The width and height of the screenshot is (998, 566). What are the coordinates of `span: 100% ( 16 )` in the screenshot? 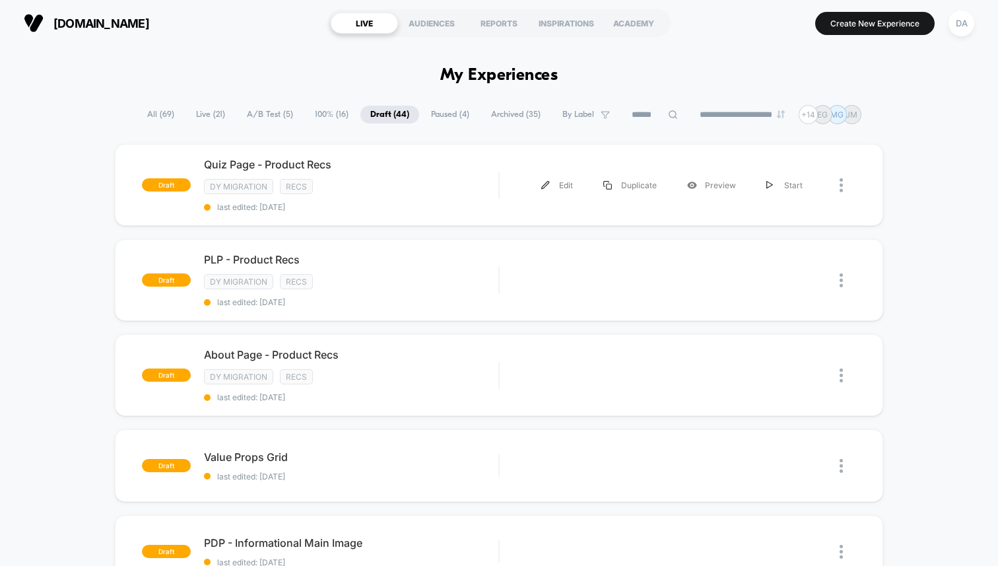 It's located at (332, 114).